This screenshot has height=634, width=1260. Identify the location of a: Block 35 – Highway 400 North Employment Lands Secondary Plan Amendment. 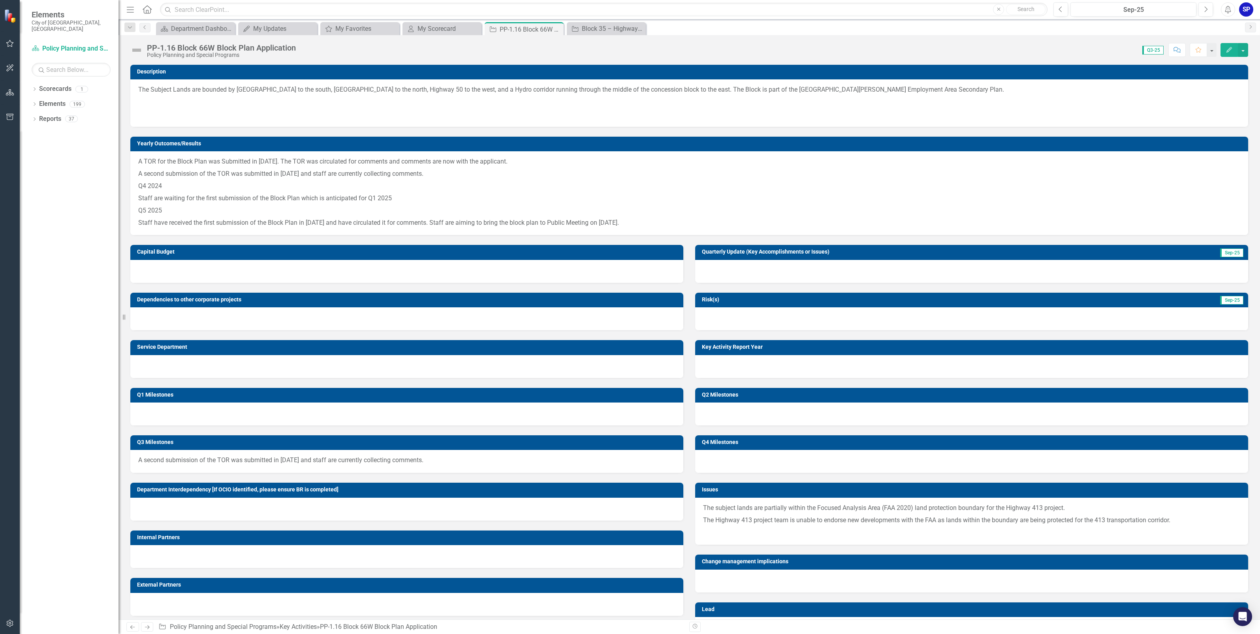
(606, 28).